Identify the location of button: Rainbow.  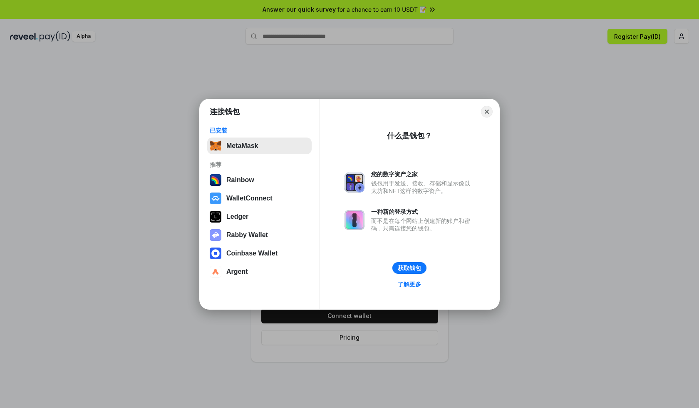
(259, 180).